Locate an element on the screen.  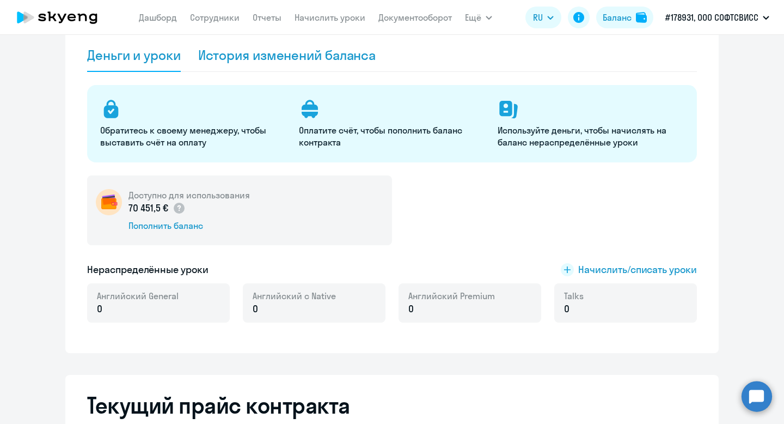
p: Используйте деньги, чтобы начислять на баланс нераспределённые уроки is located at coordinates (590, 136).